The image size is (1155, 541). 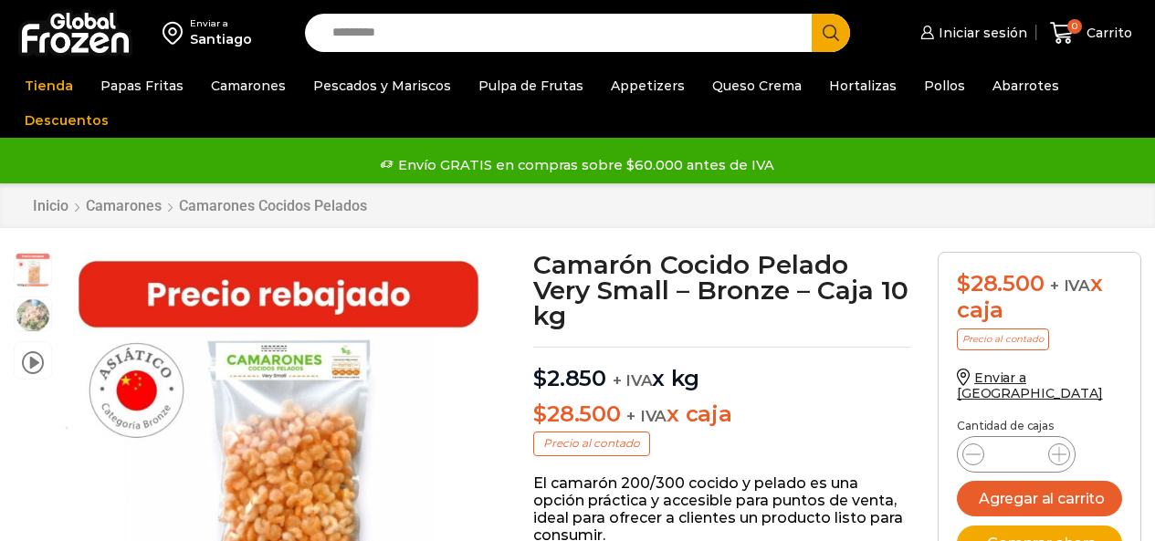 What do you see at coordinates (757, 86) in the screenshot?
I see `a: Queso Crema` at bounding box center [757, 86].